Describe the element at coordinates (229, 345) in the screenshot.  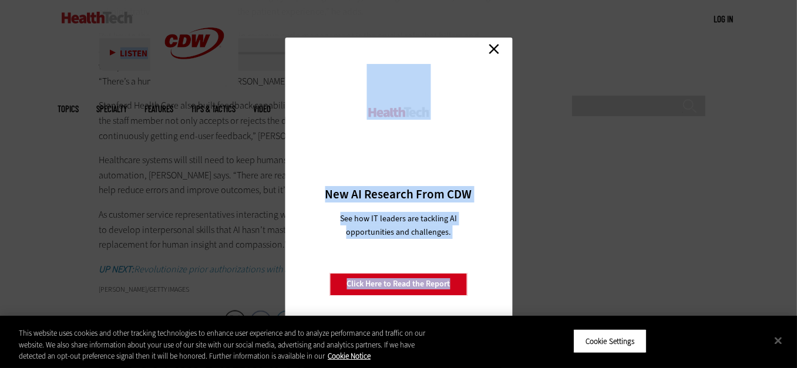
I see `div: This website uses cookies and other tracking technologies to enhance user experience and to analy...` at that location.